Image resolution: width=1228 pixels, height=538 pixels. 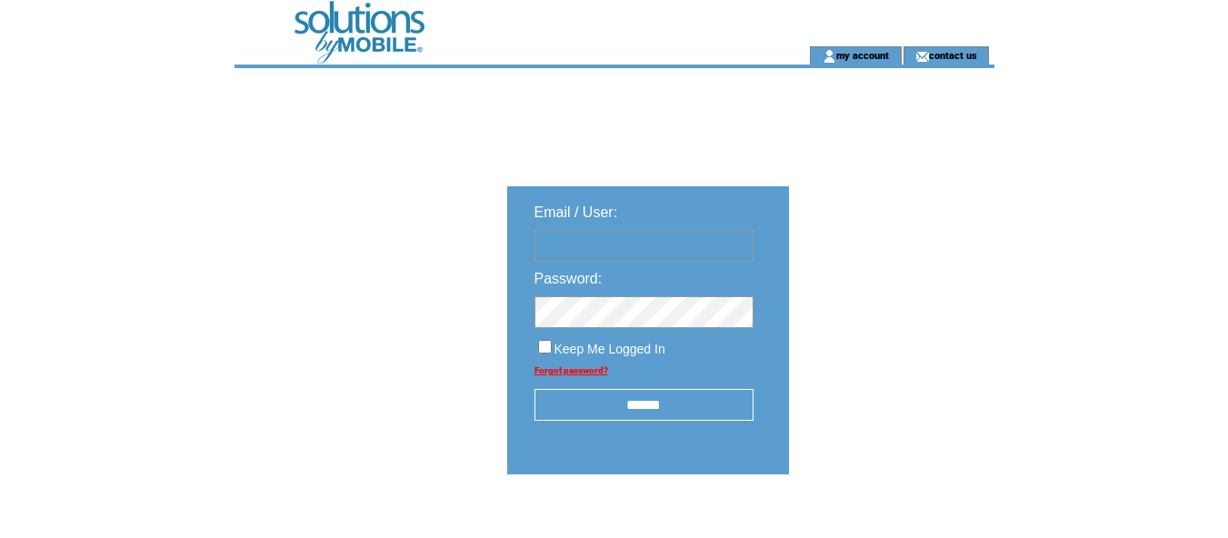 What do you see at coordinates (571, 370) in the screenshot?
I see `a: Forgot password?` at bounding box center [571, 370].